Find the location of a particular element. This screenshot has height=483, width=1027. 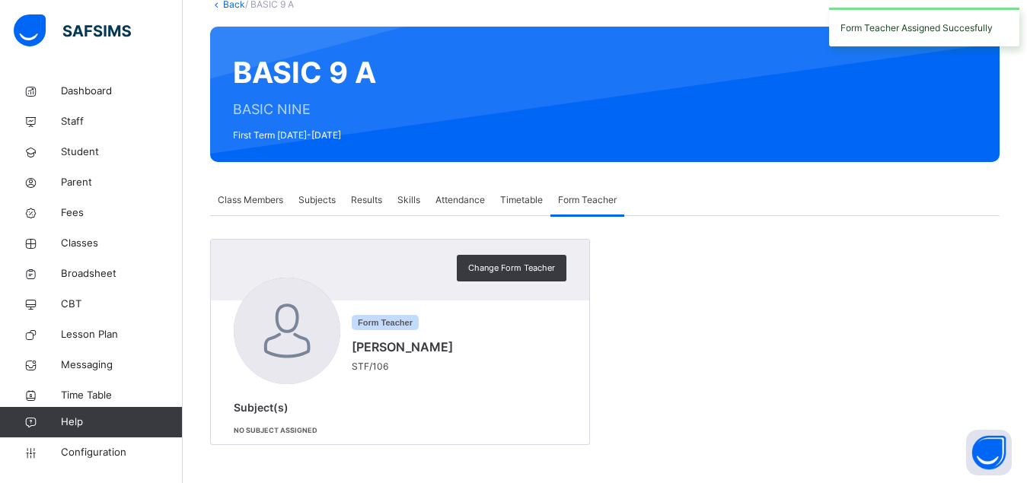

span: Fees is located at coordinates (122, 213).